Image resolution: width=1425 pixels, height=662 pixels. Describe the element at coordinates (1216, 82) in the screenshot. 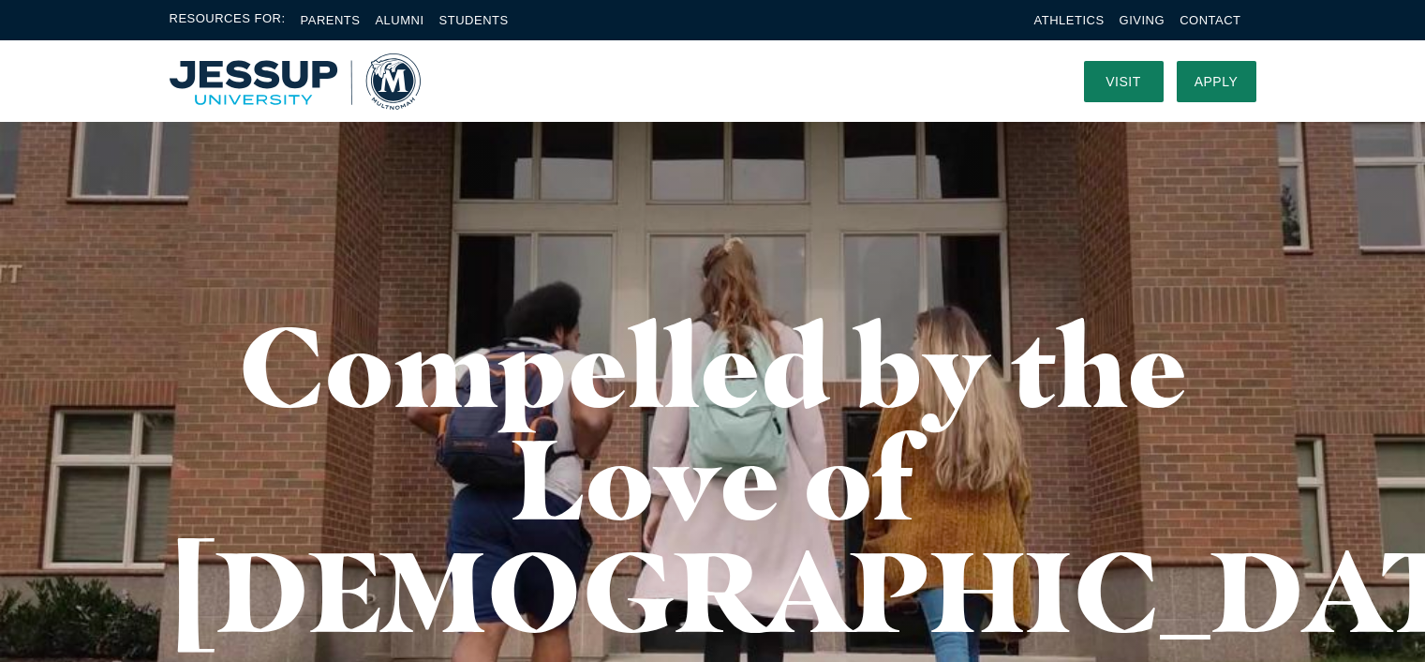

I see `a: Apply` at that location.